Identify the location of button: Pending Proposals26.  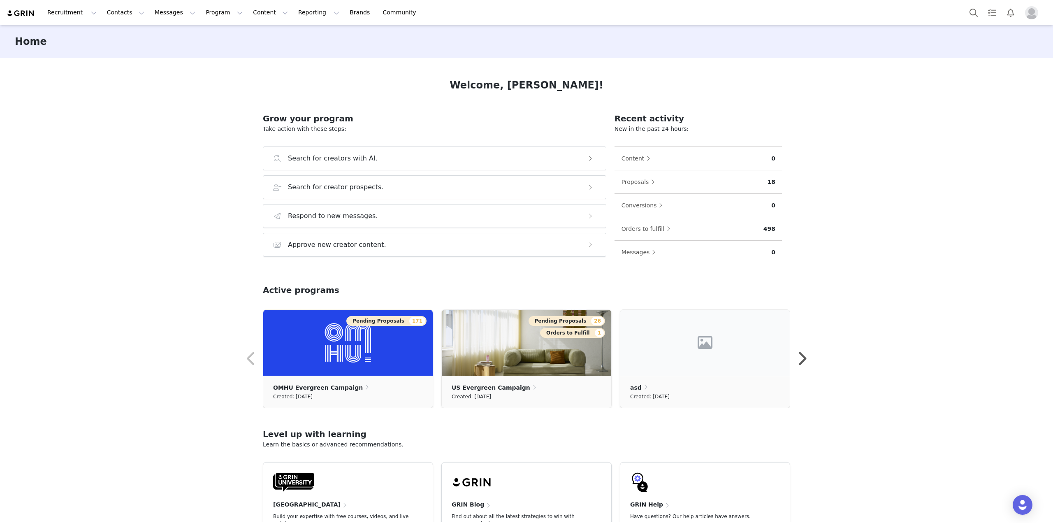
(567, 321).